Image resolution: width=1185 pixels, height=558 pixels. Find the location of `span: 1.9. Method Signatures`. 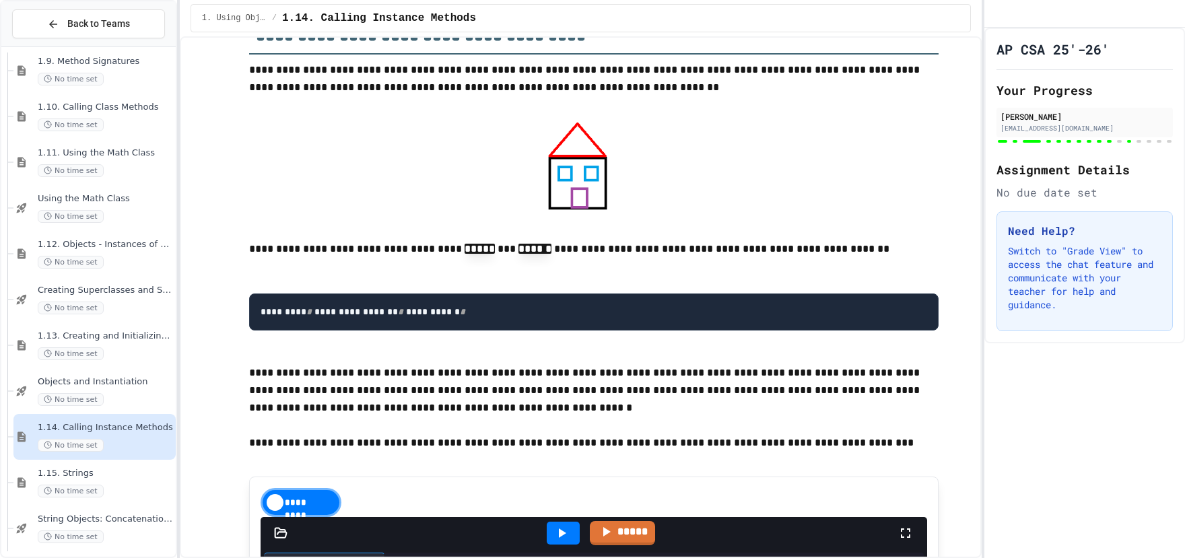

span: 1.9. Method Signatures is located at coordinates (105, 61).